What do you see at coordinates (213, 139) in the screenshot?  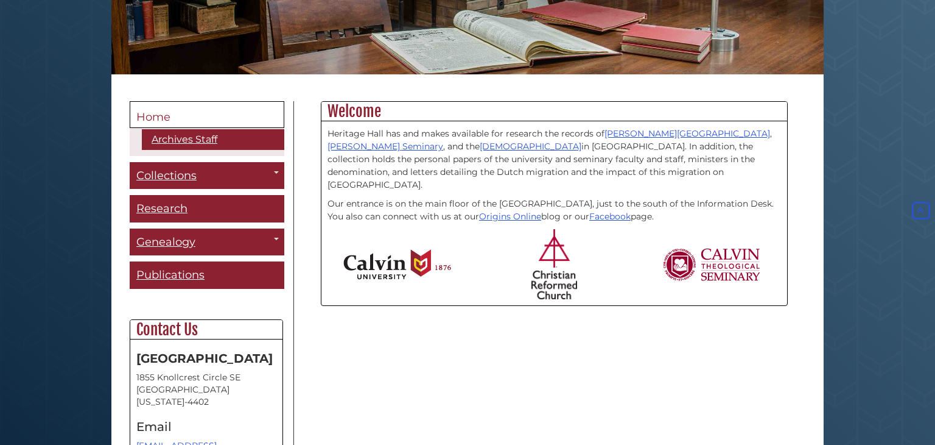 I see `a: Archives Staff` at bounding box center [213, 139].